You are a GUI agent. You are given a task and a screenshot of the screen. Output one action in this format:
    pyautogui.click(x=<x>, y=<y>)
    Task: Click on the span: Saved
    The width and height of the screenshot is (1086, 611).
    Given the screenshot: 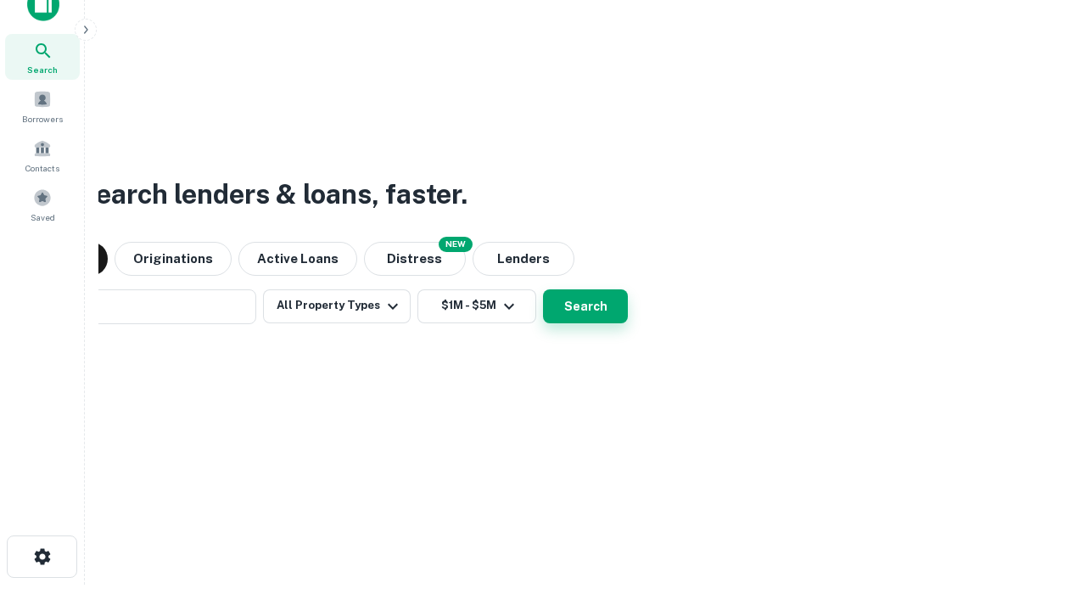 What is the action you would take?
    pyautogui.click(x=42, y=217)
    